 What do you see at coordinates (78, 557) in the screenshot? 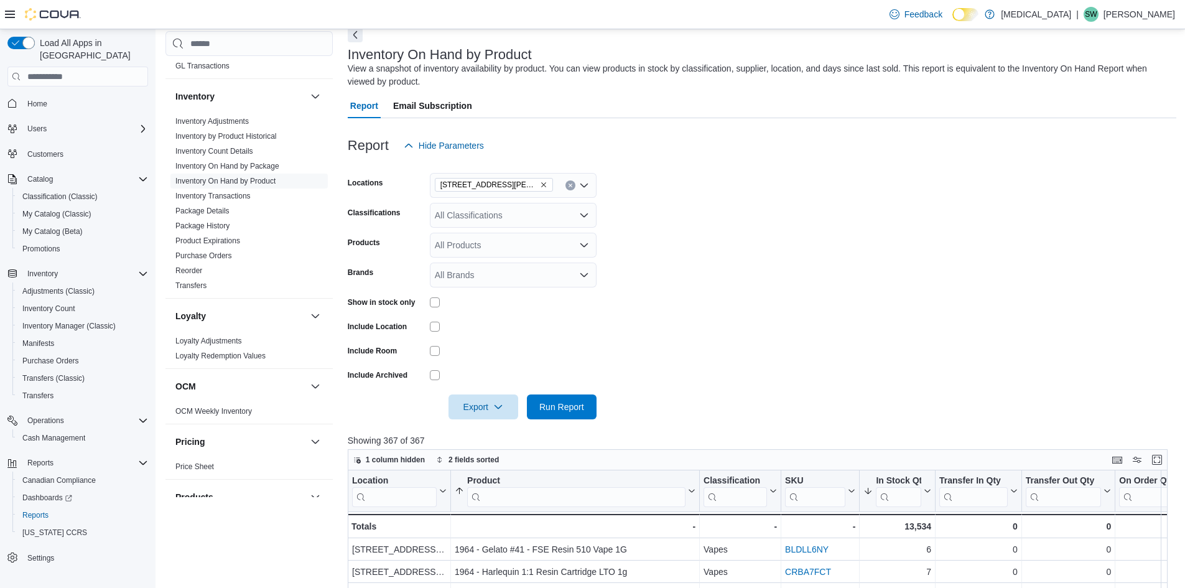
I see `button: Settings` at bounding box center [78, 557].